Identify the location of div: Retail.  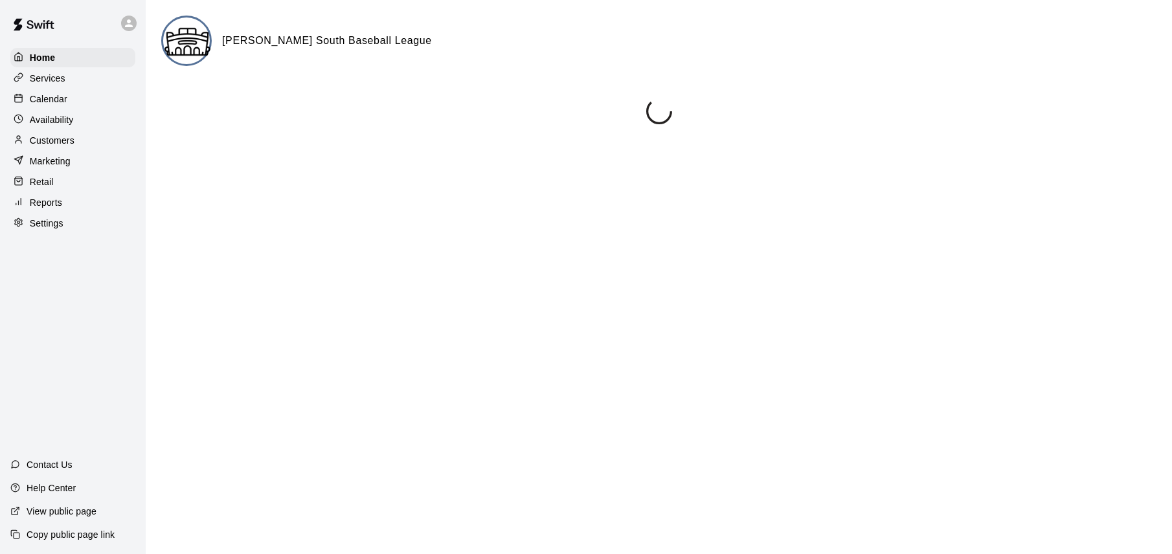
(73, 182).